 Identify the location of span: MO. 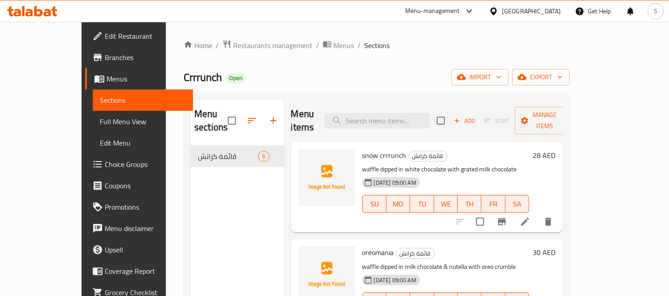
(398, 204).